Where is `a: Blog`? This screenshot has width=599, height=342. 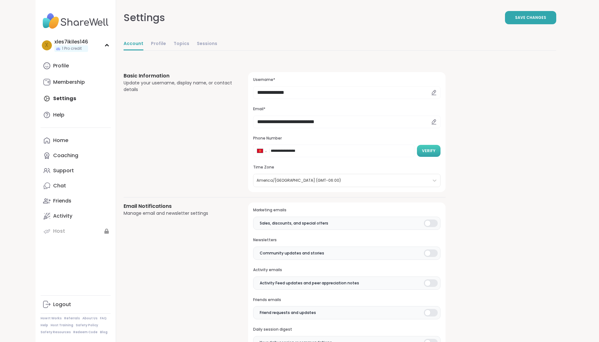 a: Blog is located at coordinates (104, 332).